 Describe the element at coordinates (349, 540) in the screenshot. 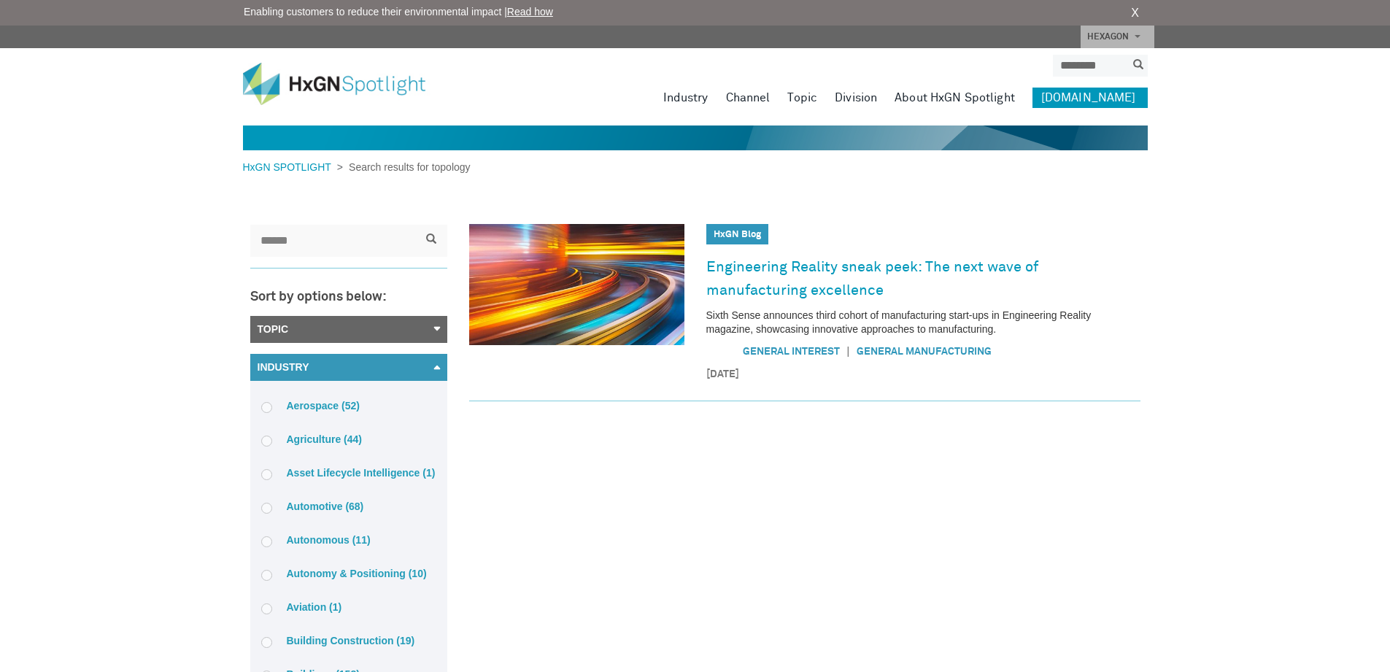

I see `a: Autonomous (11)` at that location.